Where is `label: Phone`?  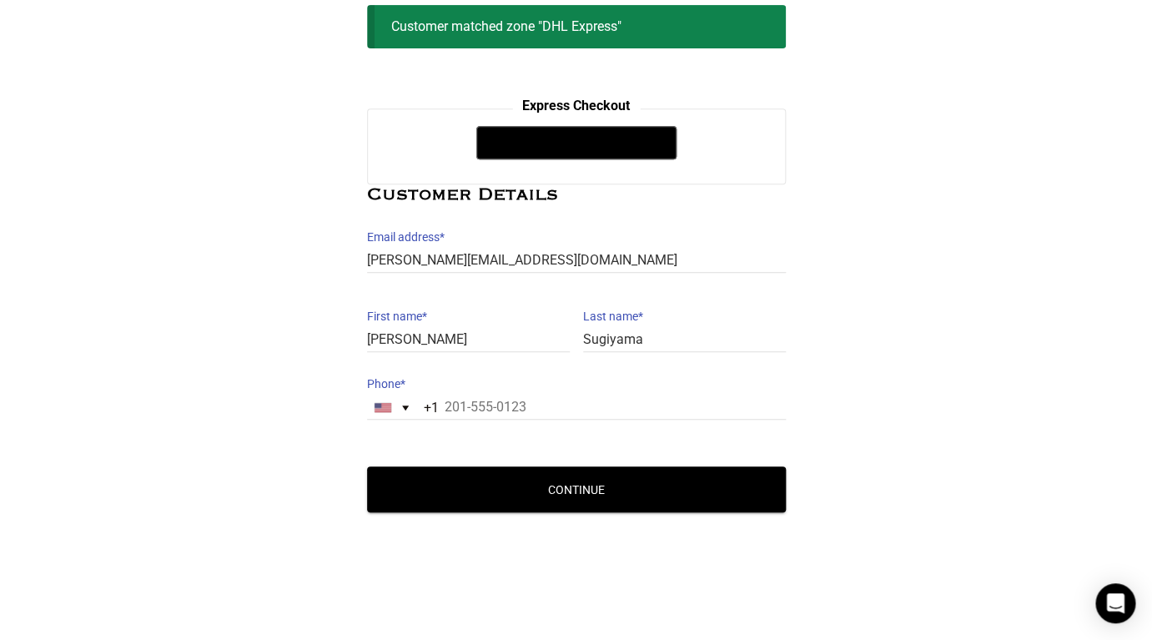 label: Phone is located at coordinates (576, 384).